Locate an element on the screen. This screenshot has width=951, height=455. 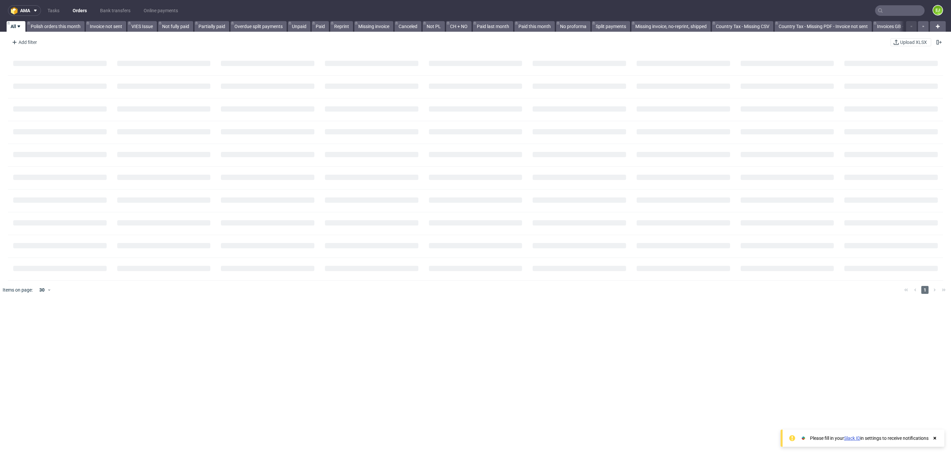
div: Add filter is located at coordinates (24, 42).